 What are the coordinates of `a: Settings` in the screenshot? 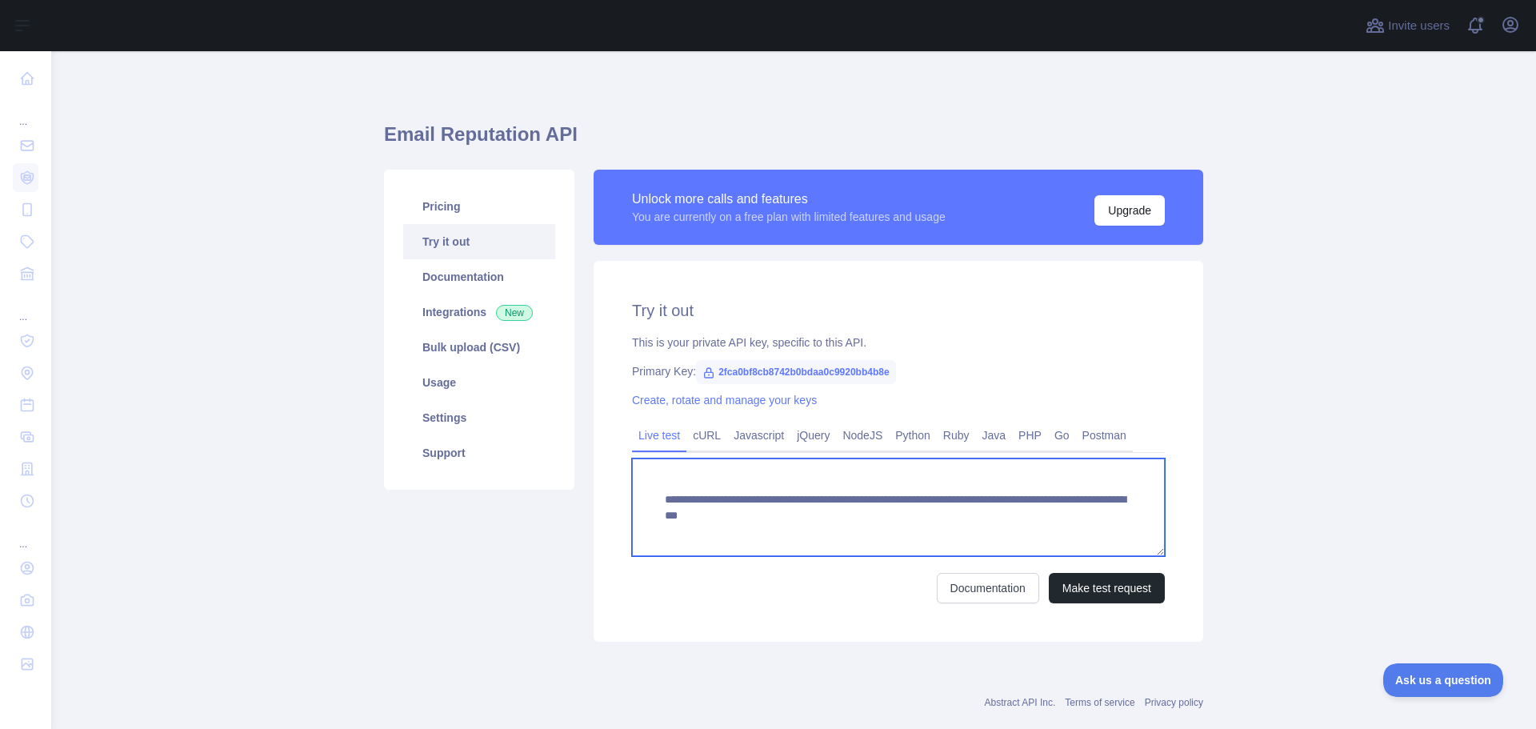 It's located at (479, 417).